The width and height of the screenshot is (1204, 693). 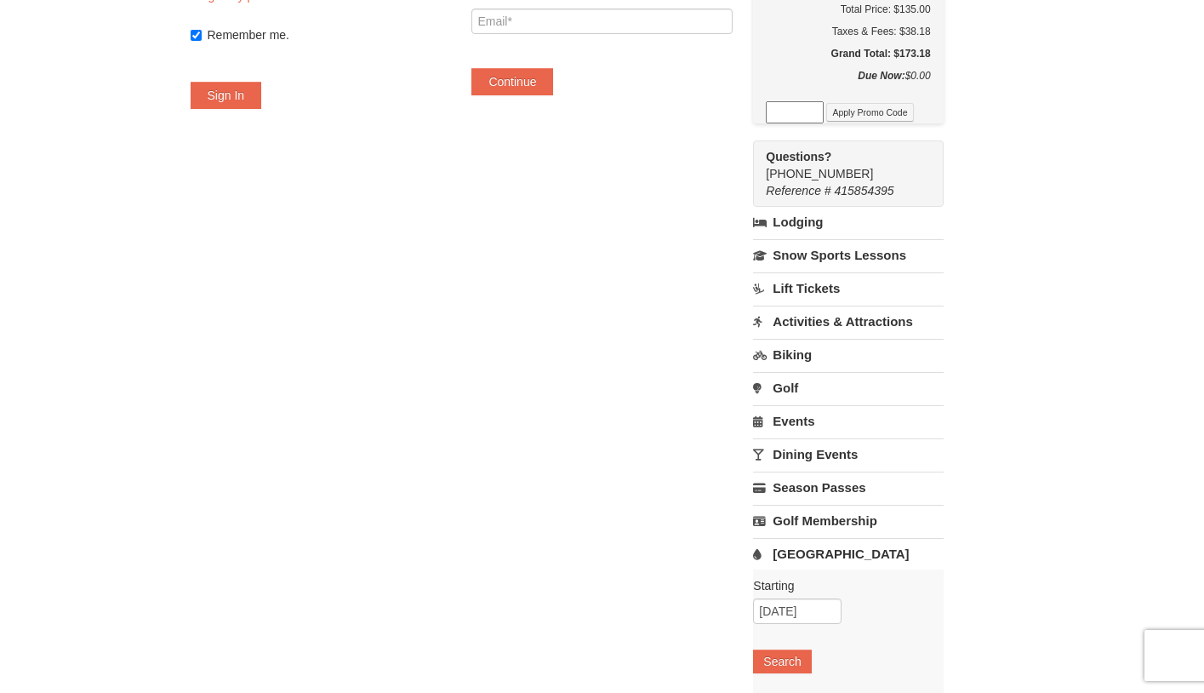 What do you see at coordinates (869, 112) in the screenshot?
I see `button: Apply Promo Code` at bounding box center [869, 112].